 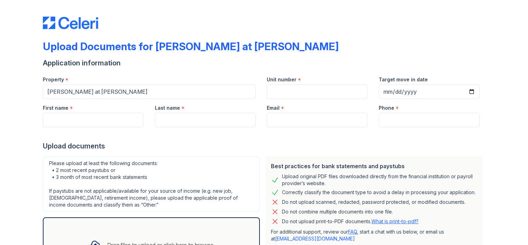 What do you see at coordinates (374, 235) in the screenshot?
I see `p: For additional support, review our , start a chat with us below, or email us at` at bounding box center [374, 235].